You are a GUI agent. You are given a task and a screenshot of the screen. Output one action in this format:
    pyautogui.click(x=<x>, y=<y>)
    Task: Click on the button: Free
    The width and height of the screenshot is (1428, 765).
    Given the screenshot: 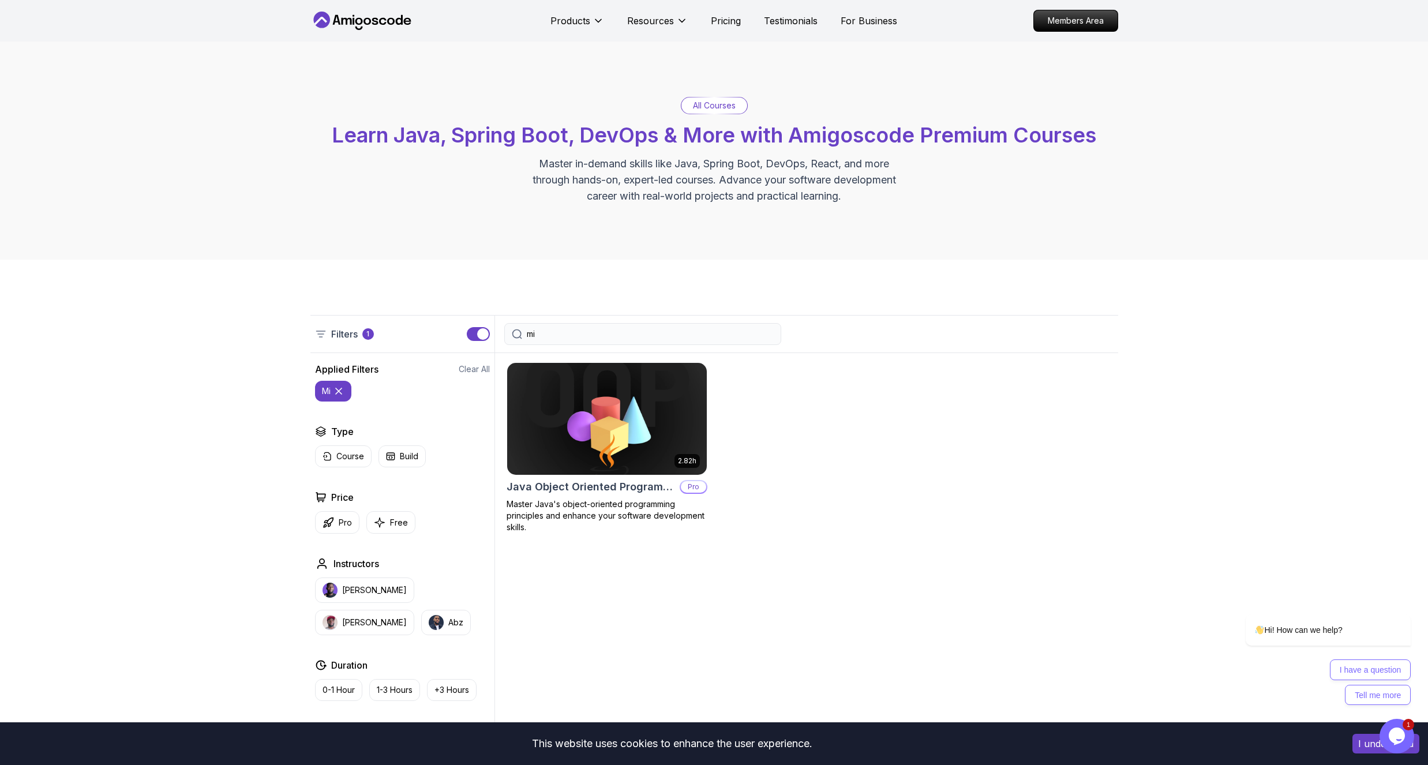 What is the action you would take?
    pyautogui.click(x=391, y=522)
    